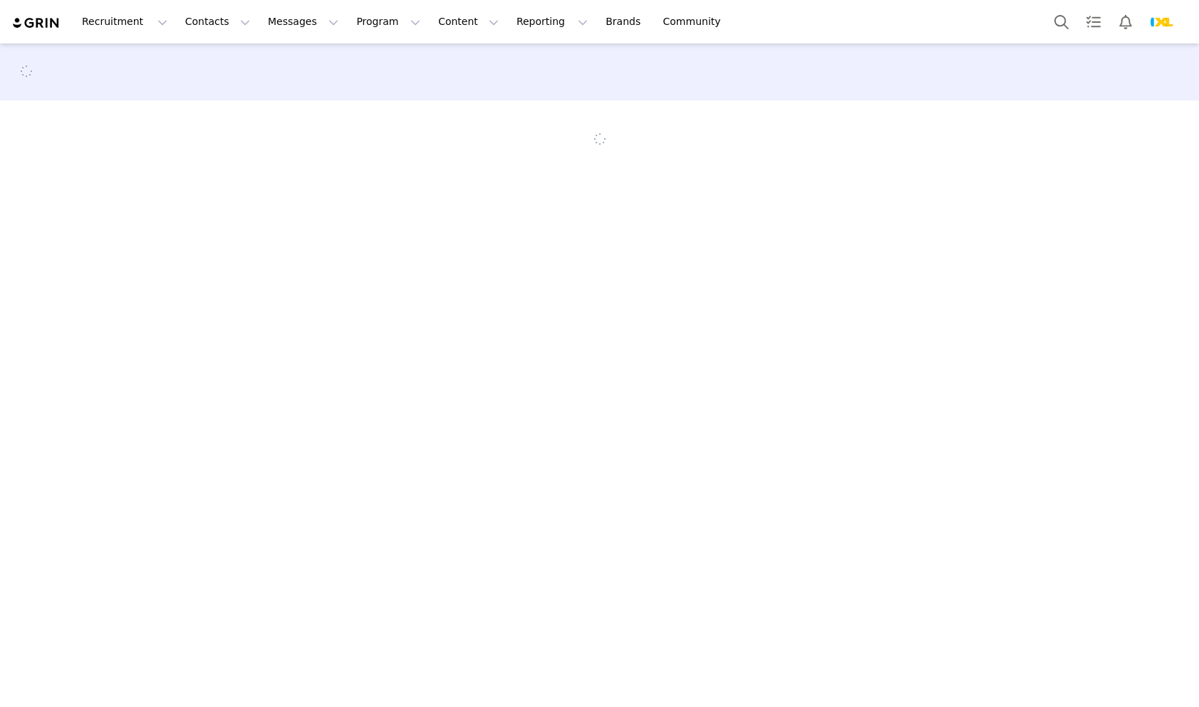 The width and height of the screenshot is (1199, 707). I want to click on a: Community, so click(696, 21).